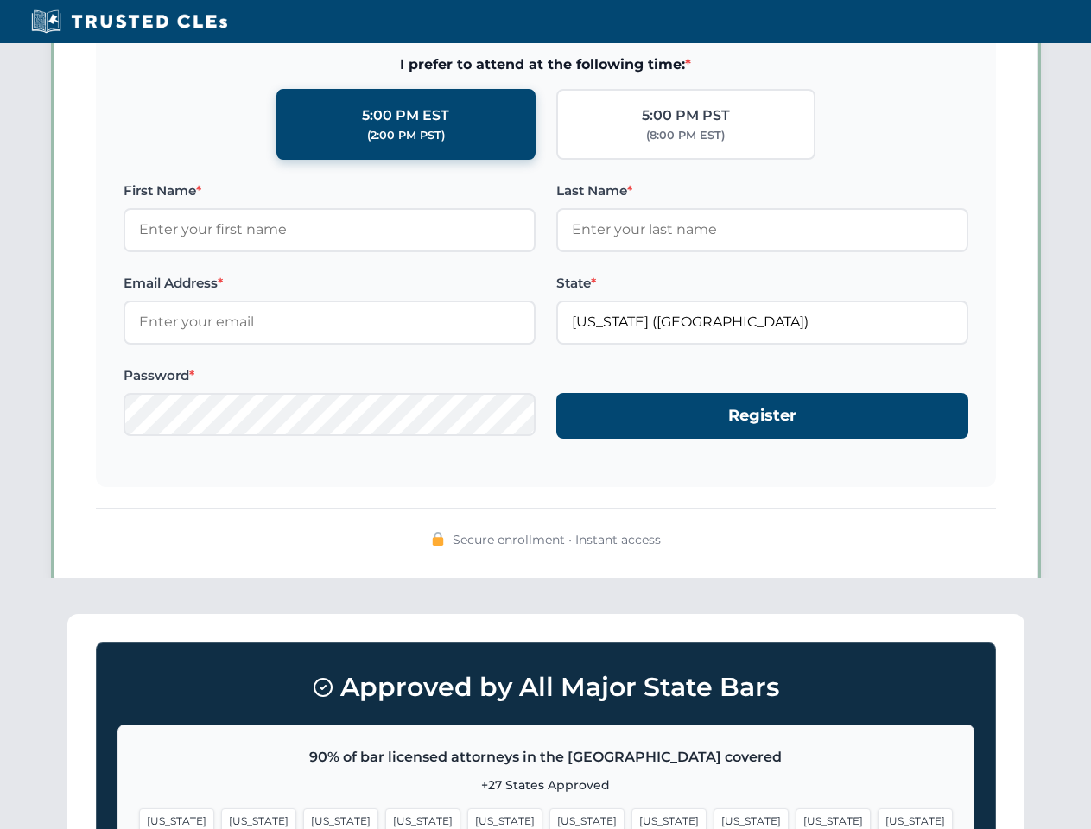 This screenshot has width=1091, height=829. Describe the element at coordinates (556, 540) in the screenshot. I see `span: Secure enrollment • Instant access` at that location.